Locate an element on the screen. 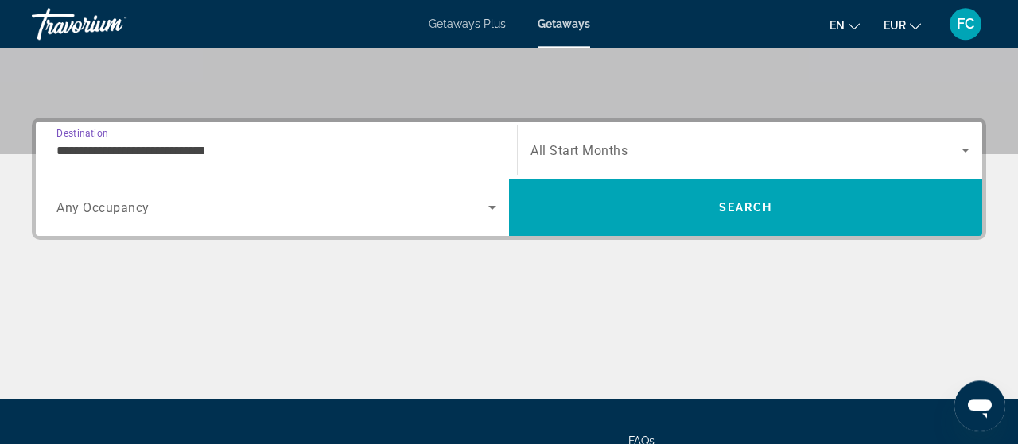 The image size is (1018, 444). span: en is located at coordinates (836, 25).